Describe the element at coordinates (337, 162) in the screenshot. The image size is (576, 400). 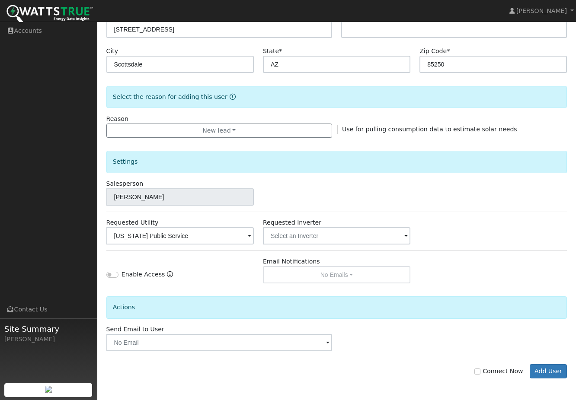
I see `div: Settings` at that location.